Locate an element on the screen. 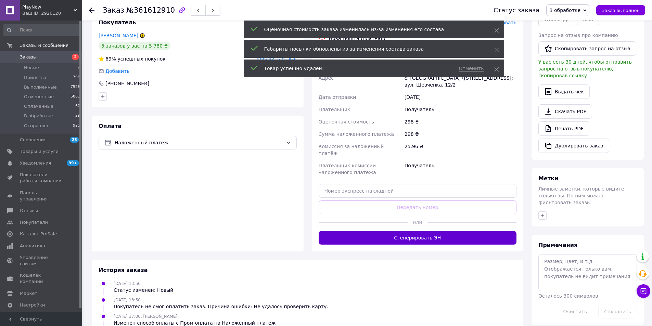 This screenshot has height=326, width=652. button: Скопировать запрос на отзыв is located at coordinates (587, 49).